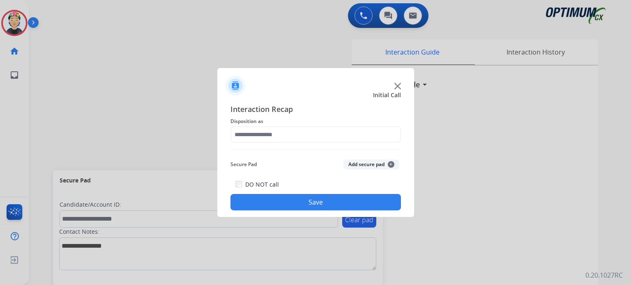  What do you see at coordinates (604, 275) in the screenshot?
I see `p: 0.20.1027RC` at bounding box center [604, 275].